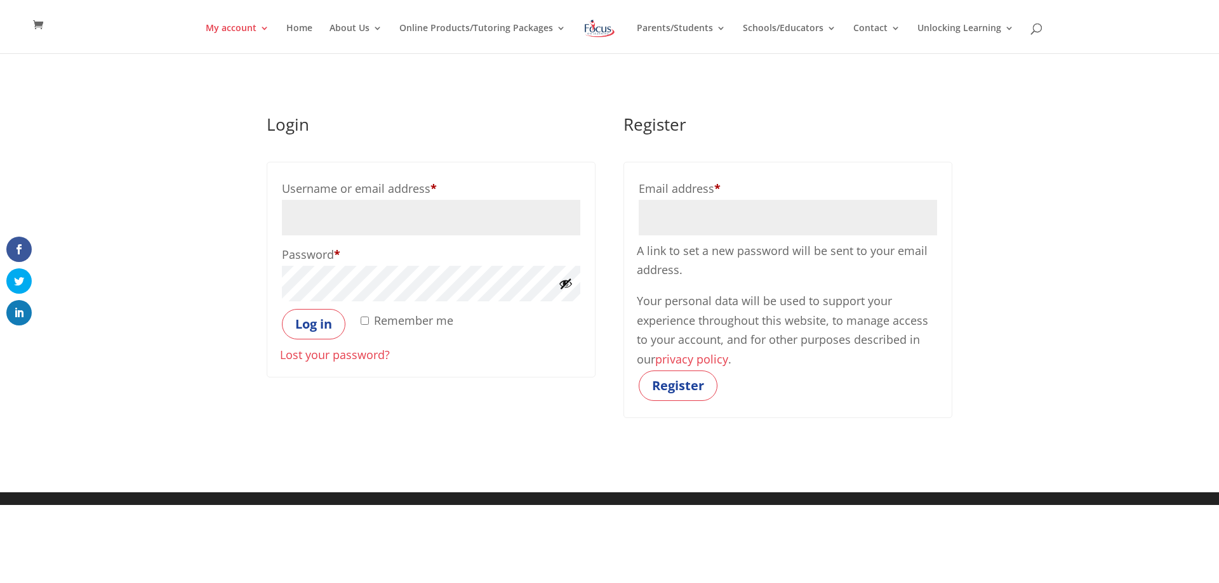 This screenshot has width=1219, height=583. I want to click on h2: Login, so click(431, 128).